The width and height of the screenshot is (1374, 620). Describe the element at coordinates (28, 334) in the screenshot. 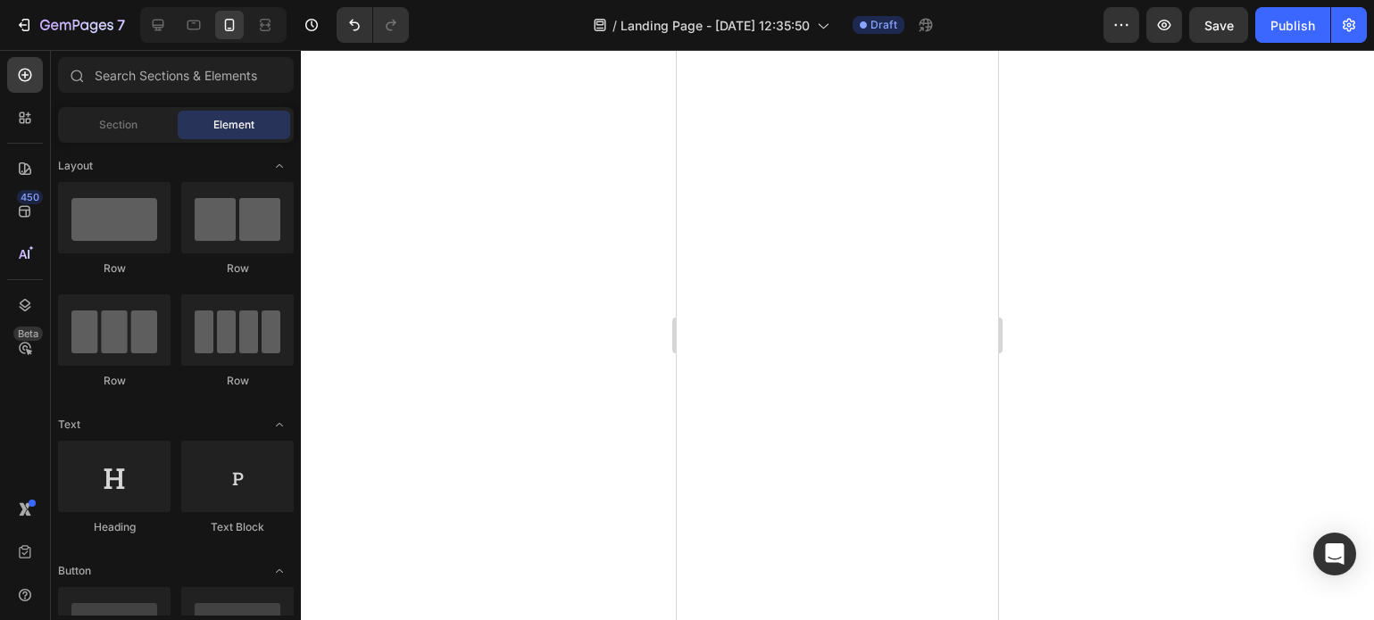

I see `div: Beta` at that location.